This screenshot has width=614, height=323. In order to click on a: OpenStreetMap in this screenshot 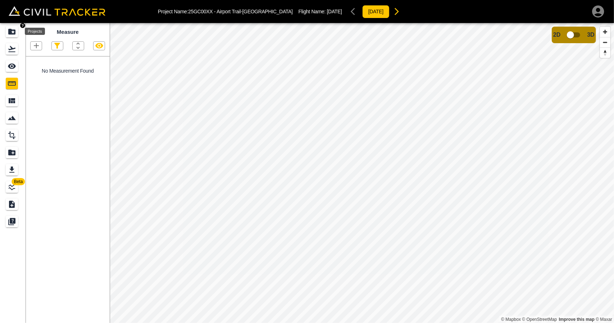, I will do `click(539, 319)`.